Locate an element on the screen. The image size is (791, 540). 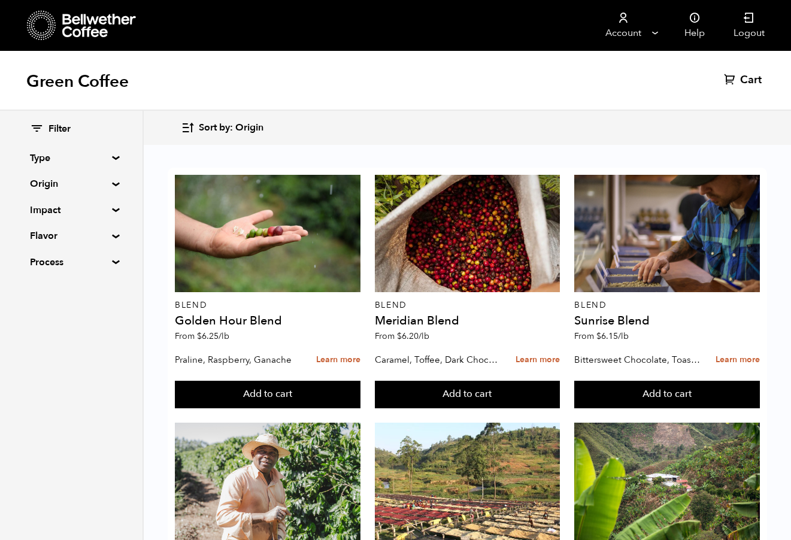
bdi: 6.25 is located at coordinates (213, 336).